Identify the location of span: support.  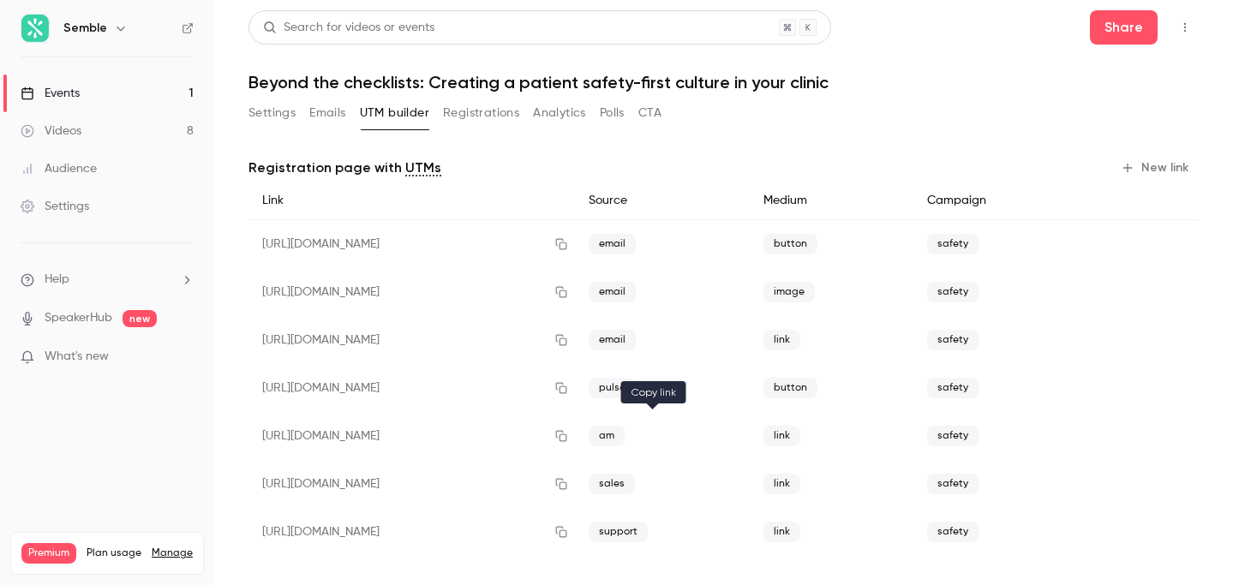
(618, 532).